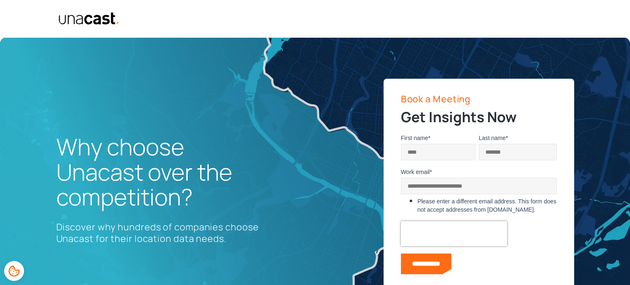 Image resolution: width=630 pixels, height=285 pixels. Describe the element at coordinates (481, 99) in the screenshot. I see `p: Book a Meeting` at that location.